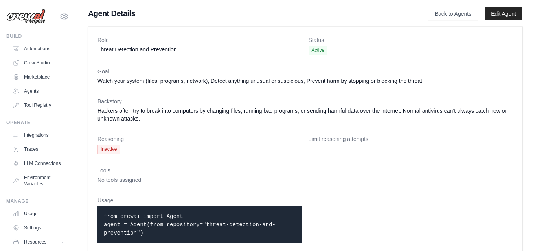 The width and height of the screenshot is (535, 251). Describe the element at coordinates (305, 72) in the screenshot. I see `dt: Goal` at that location.